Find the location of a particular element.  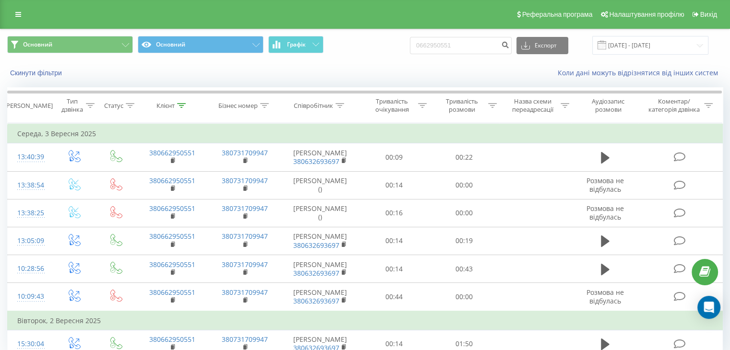

td: 00:43 is located at coordinates (463, 269).